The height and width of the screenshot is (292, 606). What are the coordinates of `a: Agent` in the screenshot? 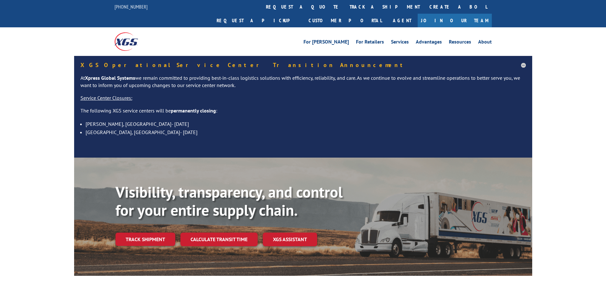 It's located at (402, 20).